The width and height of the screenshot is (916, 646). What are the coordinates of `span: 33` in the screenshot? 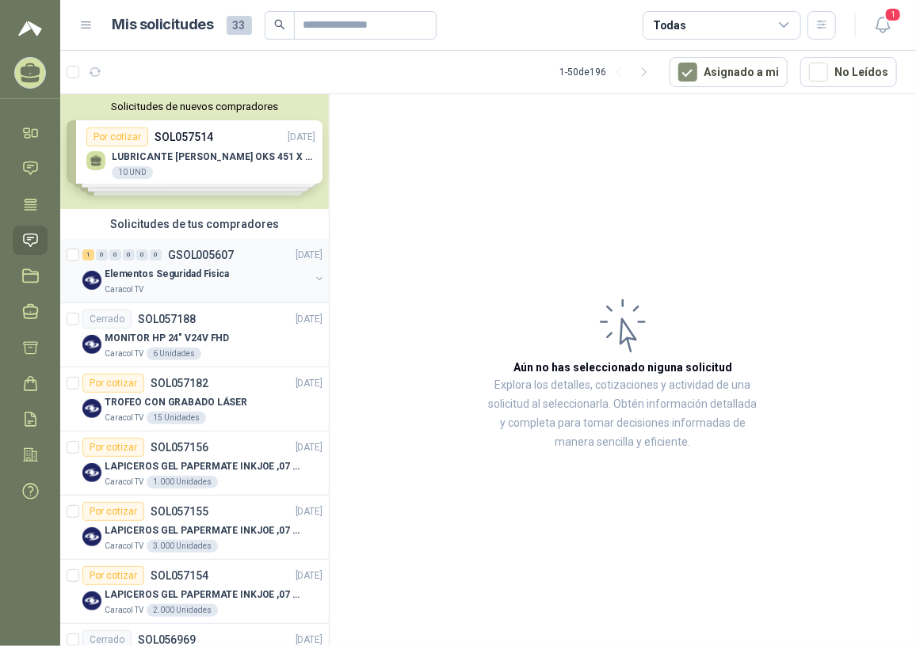 It's located at (239, 25).